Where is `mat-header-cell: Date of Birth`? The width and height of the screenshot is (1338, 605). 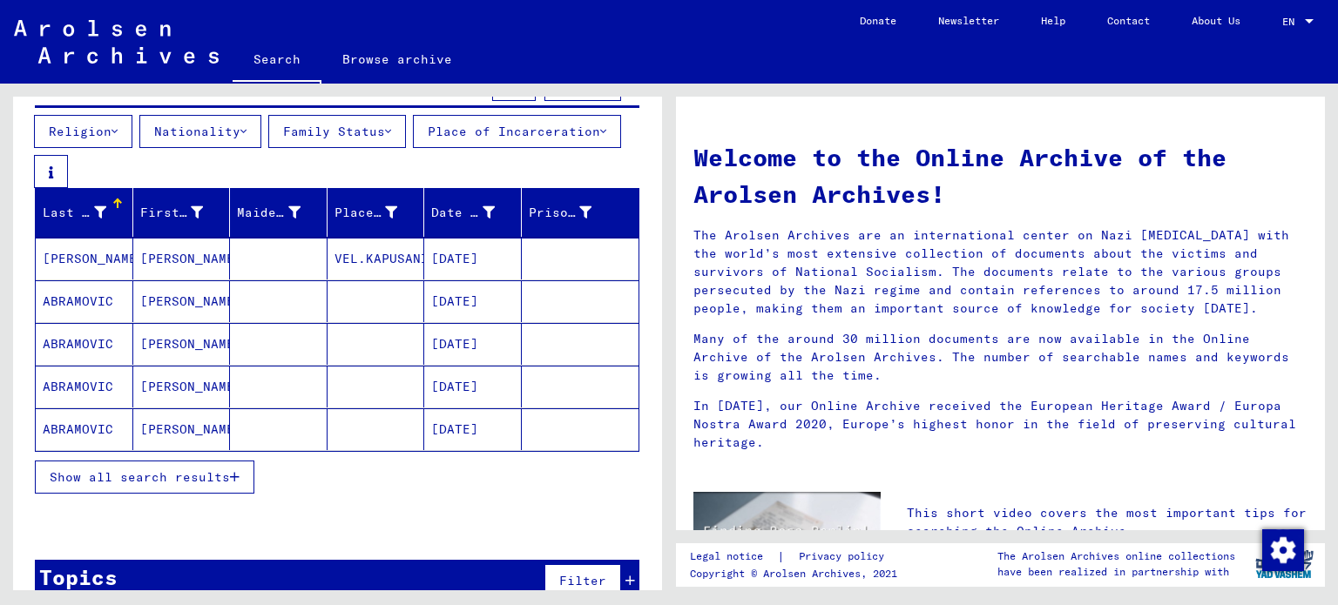 mat-header-cell: Date of Birth is located at coordinates (473, 213).